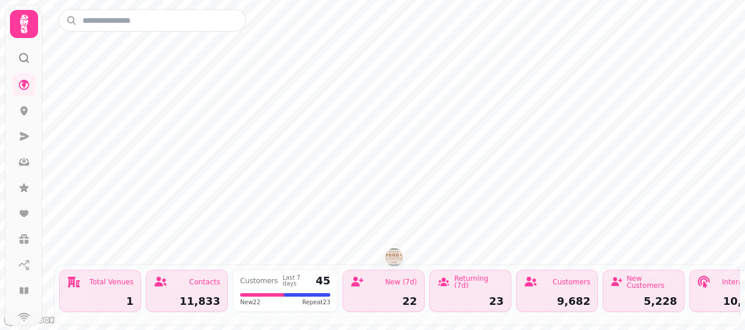 The width and height of the screenshot is (745, 330). Describe the element at coordinates (323, 281) in the screenshot. I see `div: 45` at that location.